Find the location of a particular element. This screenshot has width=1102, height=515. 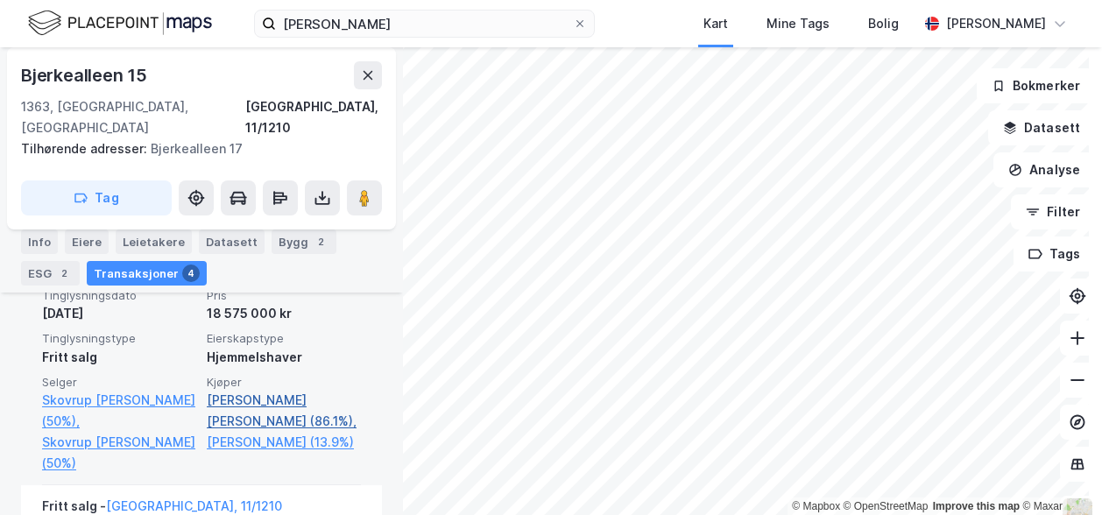

div: Datasett is located at coordinates (231, 242).